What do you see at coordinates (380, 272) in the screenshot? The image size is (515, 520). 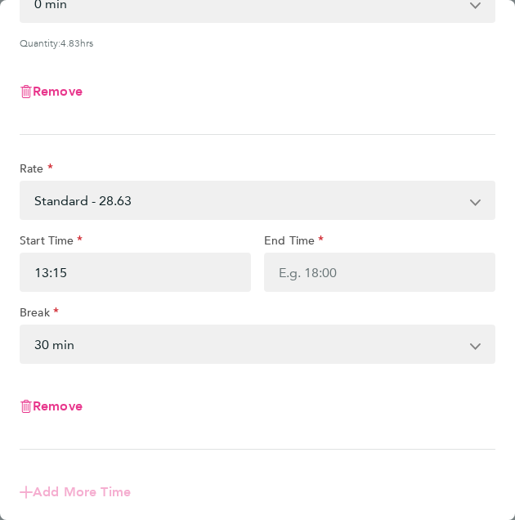 I see `input: E.g. 18:00` at bounding box center [380, 272].